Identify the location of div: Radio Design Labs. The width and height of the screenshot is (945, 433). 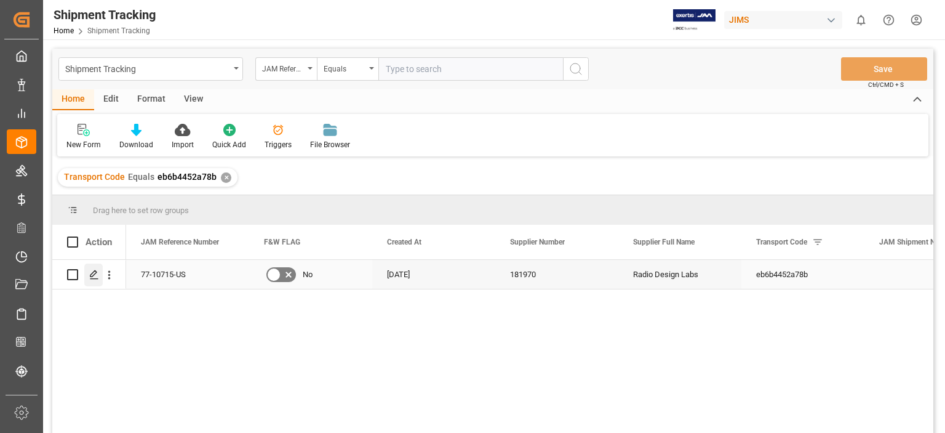
(680, 274).